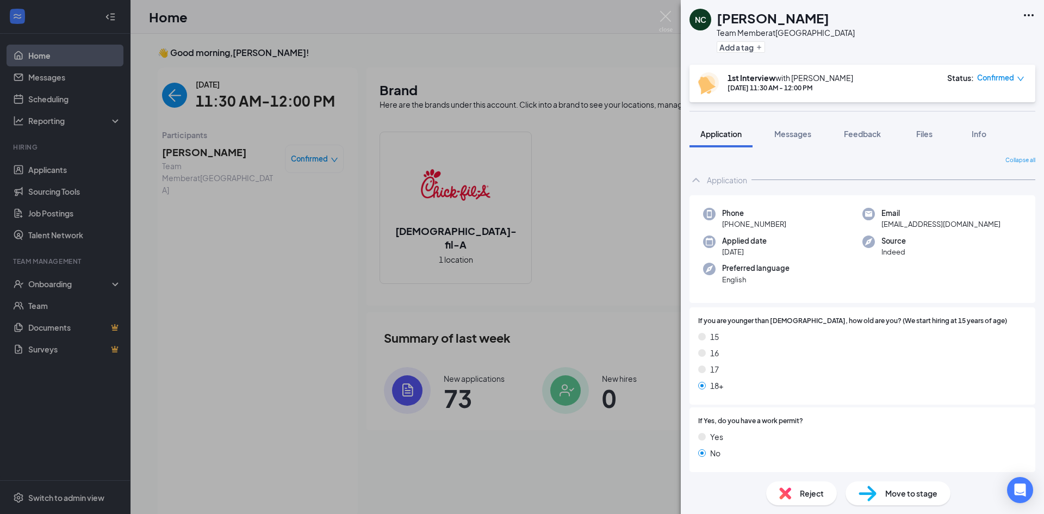  Describe the element at coordinates (893, 252) in the screenshot. I see `span: Indeed` at that location.